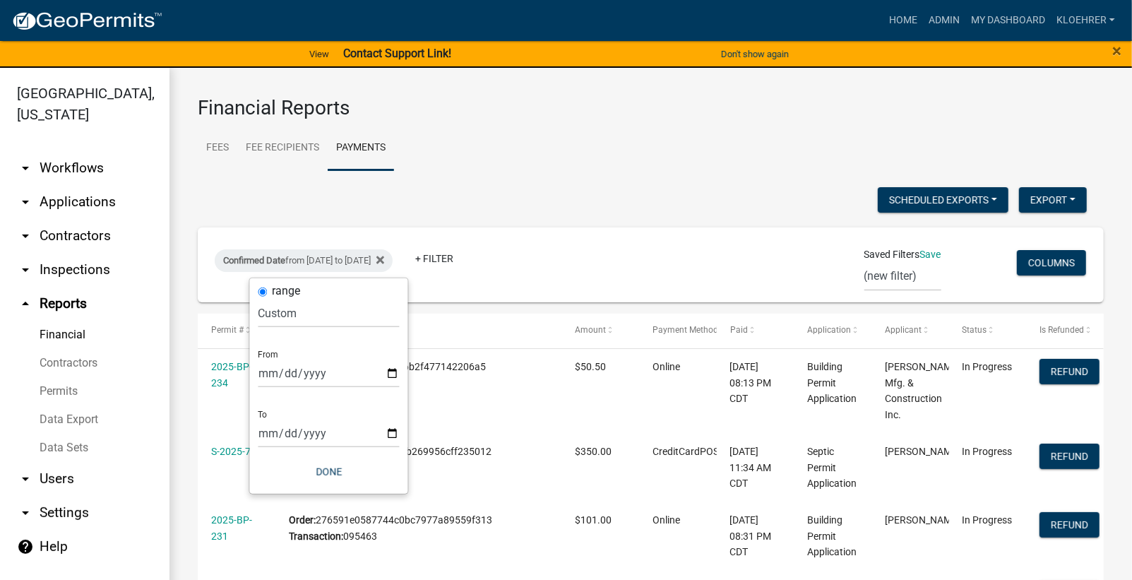 The width and height of the screenshot is (1132, 580). What do you see at coordinates (316, 536) in the screenshot?
I see `b: Transaction:` at bounding box center [316, 536].